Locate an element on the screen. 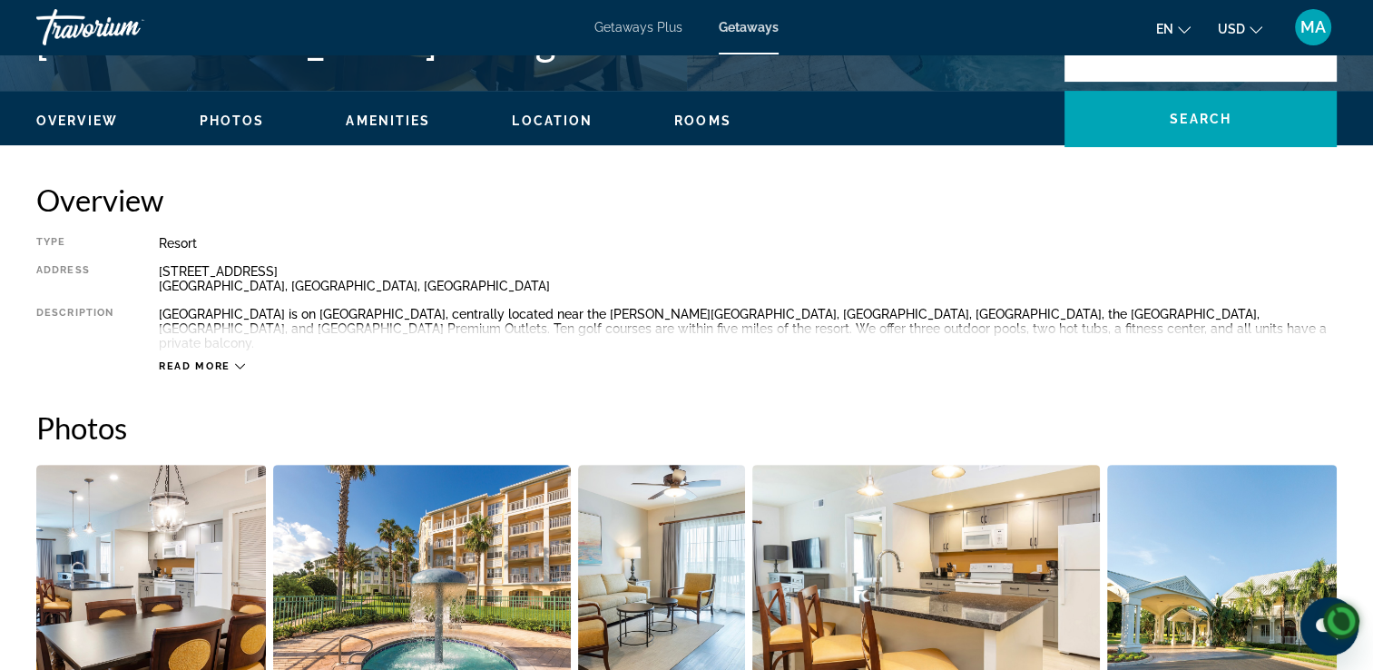 This screenshot has height=670, width=1373. span: Rooms is located at coordinates (702, 121).